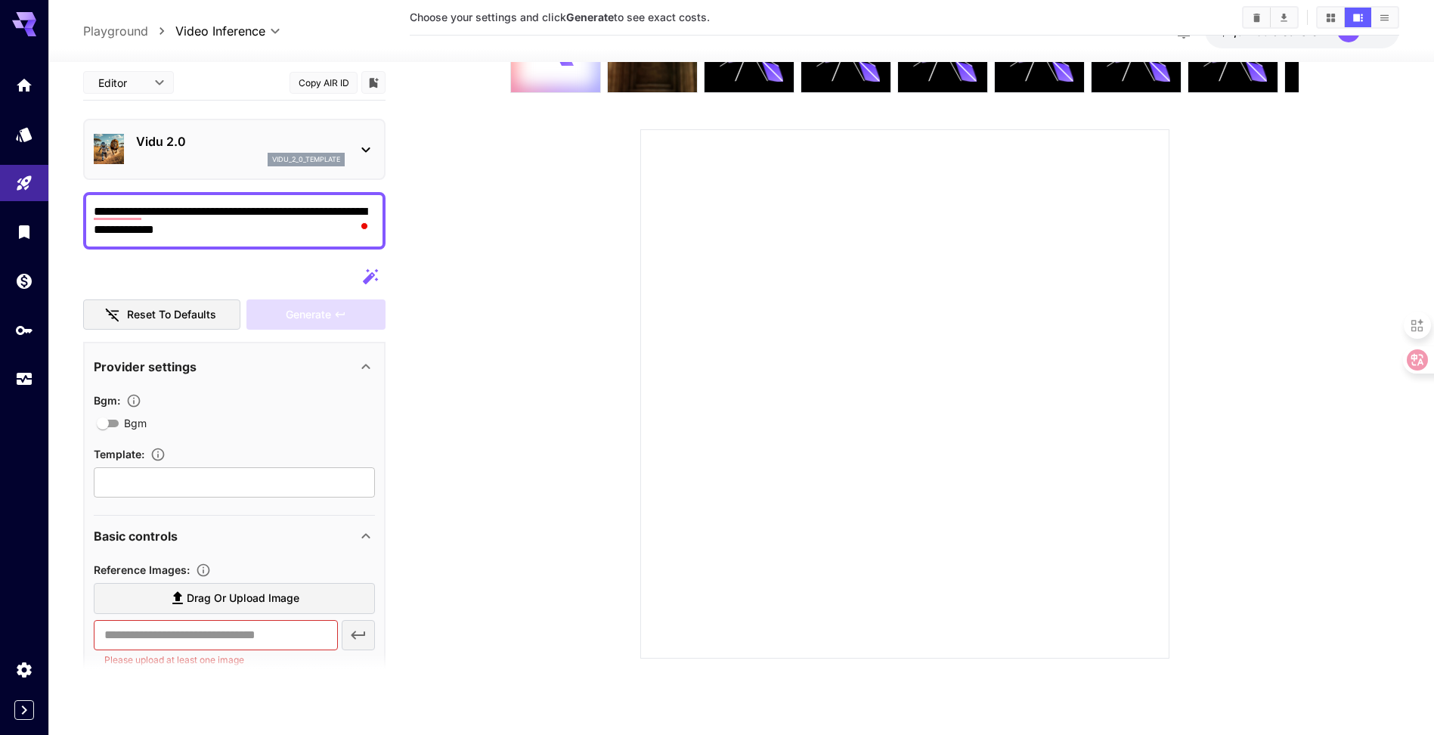 Image resolution: width=1434 pixels, height=735 pixels. I want to click on button: Show media in grid view, so click(1330, 17).